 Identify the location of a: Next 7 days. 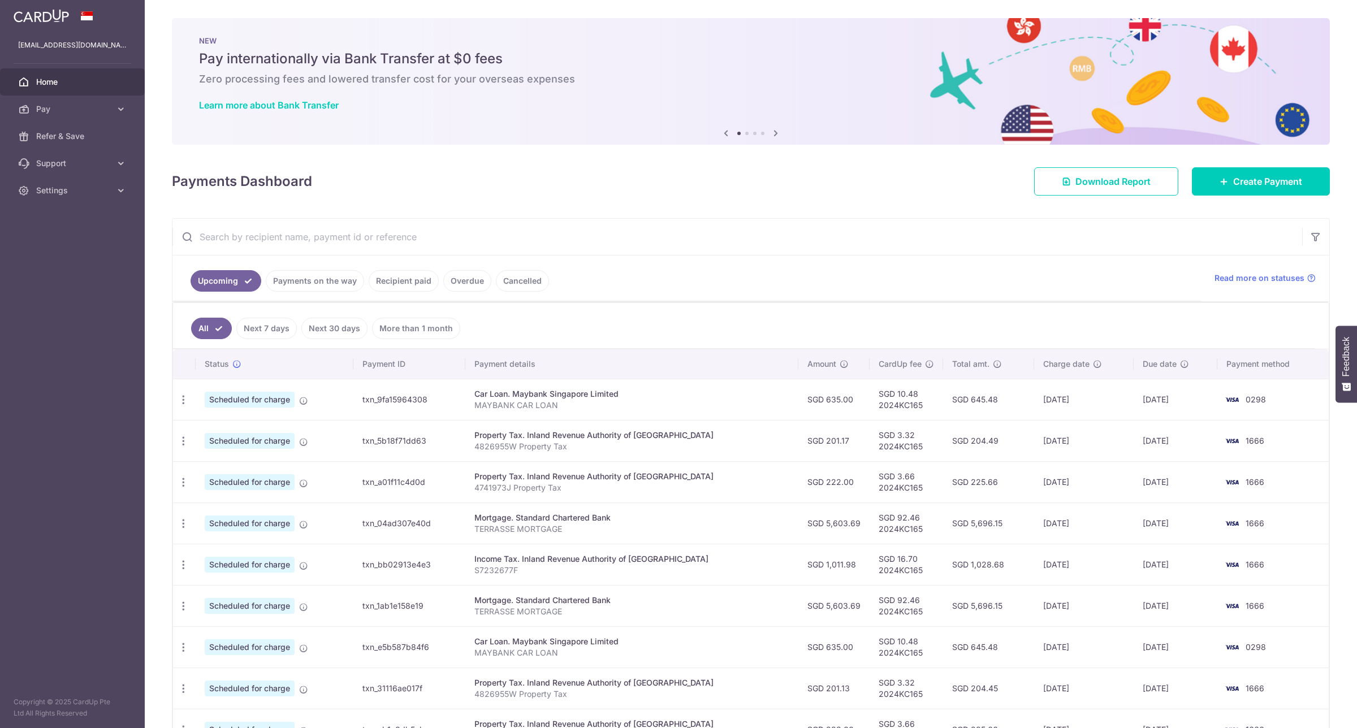
(266, 329).